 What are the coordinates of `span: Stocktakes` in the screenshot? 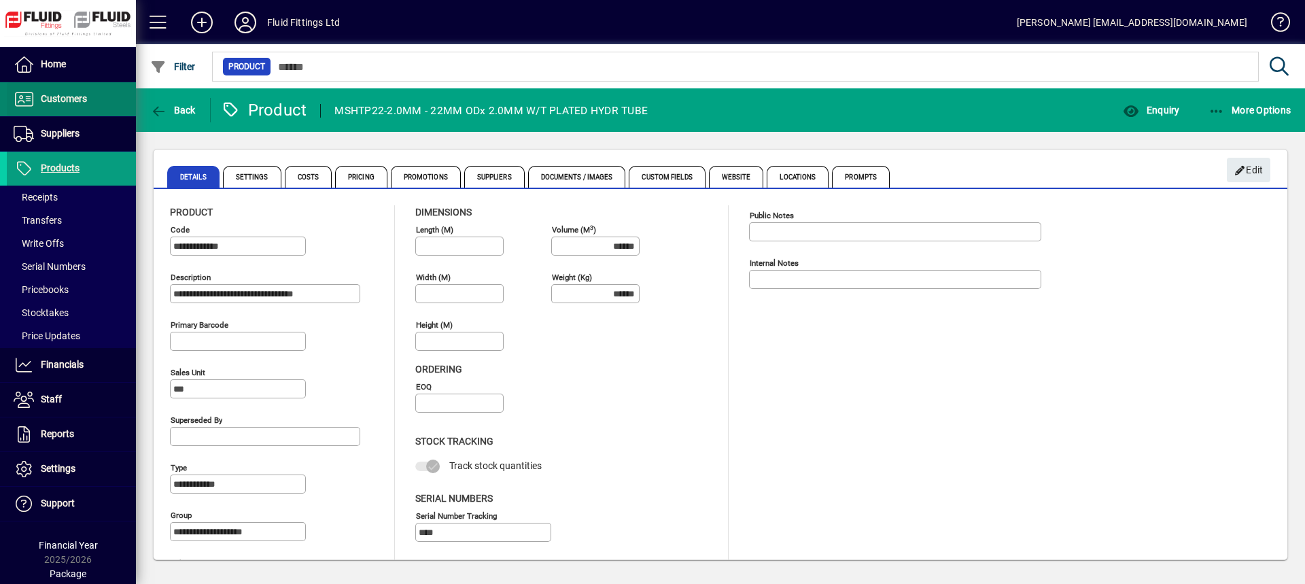 It's located at (41, 313).